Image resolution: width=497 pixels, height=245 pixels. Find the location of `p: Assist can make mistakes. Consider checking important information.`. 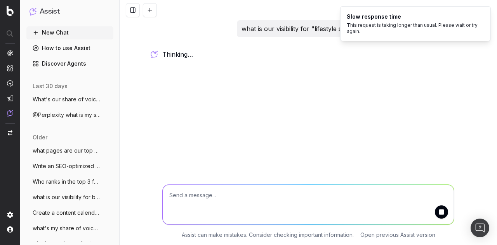

p: Assist can make mistakes. Consider checking important information. is located at coordinates (268, 235).